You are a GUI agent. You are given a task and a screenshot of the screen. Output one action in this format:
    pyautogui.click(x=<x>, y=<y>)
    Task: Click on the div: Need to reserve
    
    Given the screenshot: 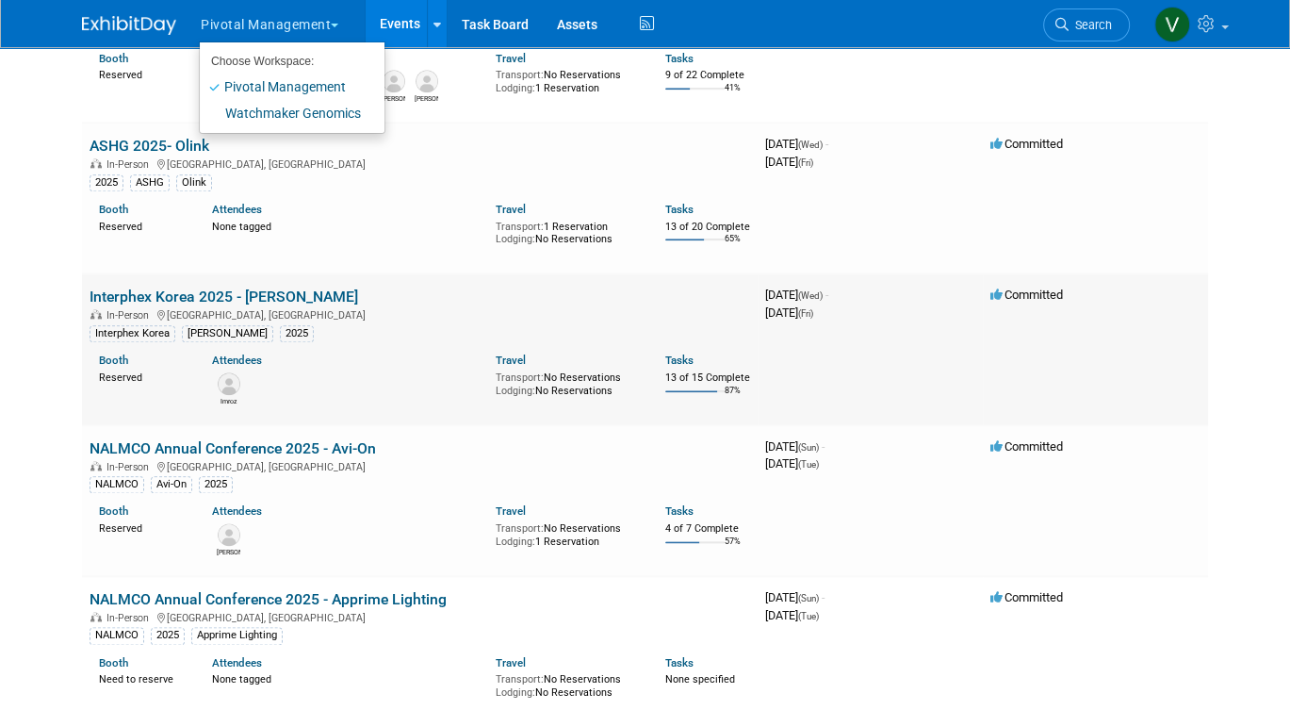 What is the action you would take?
    pyautogui.click(x=141, y=678)
    